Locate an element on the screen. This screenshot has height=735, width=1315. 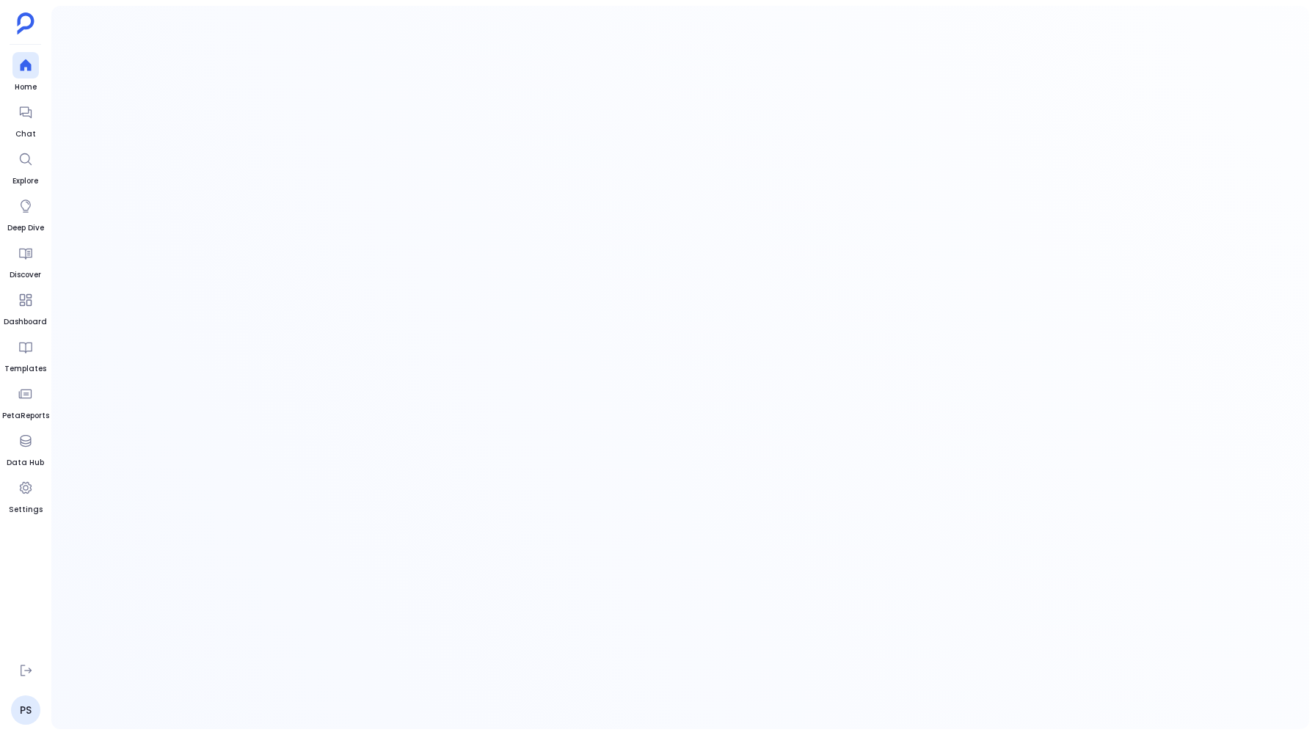
a: Deep Dive is located at coordinates (26, 214).